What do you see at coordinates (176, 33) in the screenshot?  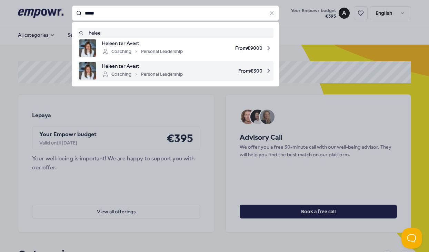 I see `a: helee` at bounding box center [176, 33].